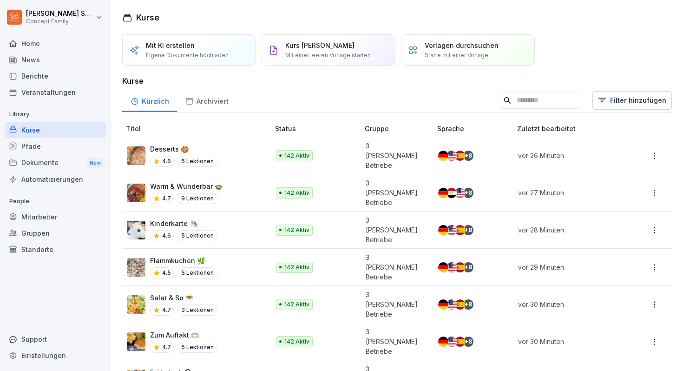 The height and width of the screenshot is (371, 683). What do you see at coordinates (55, 217) in the screenshot?
I see `a: Mitarbeiter` at bounding box center [55, 217].